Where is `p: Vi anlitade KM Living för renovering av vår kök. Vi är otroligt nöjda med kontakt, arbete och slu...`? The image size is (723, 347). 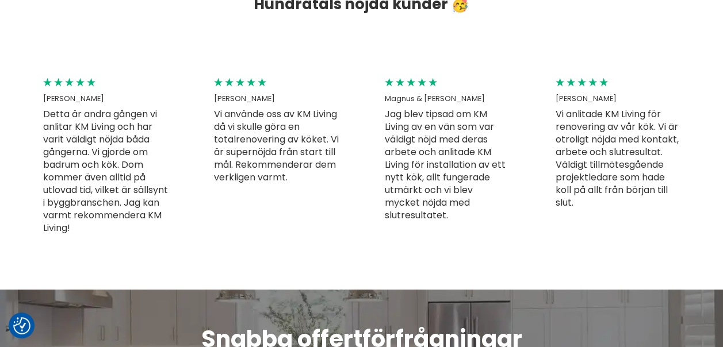
p: Vi anlitade KM Living för renovering av vår kök. Vi är otroligt nöjda med kontakt, arbete och slu... is located at coordinates (617, 159).